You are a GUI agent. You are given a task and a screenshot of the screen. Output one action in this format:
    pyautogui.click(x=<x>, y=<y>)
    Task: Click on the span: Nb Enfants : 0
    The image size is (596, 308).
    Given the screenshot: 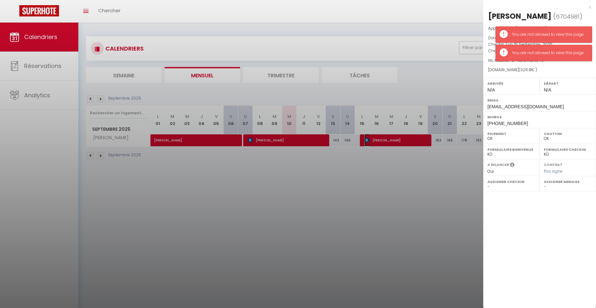 What is the action you would take?
    pyautogui.click(x=531, y=60)
    